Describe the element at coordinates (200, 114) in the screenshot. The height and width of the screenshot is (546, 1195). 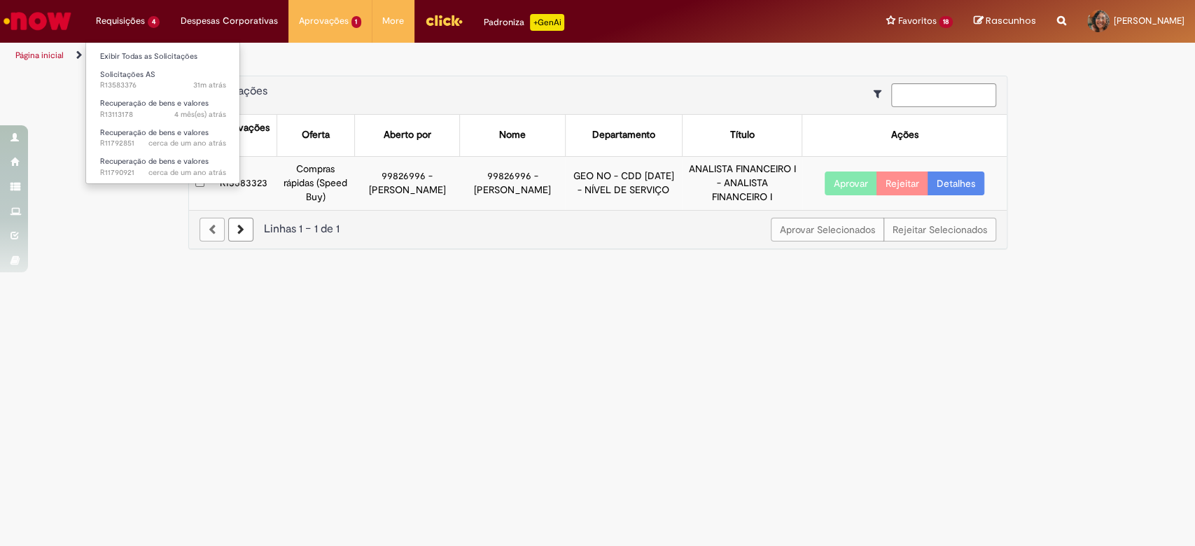
I see `time: 30/05/2025 10:59:39` at that location.